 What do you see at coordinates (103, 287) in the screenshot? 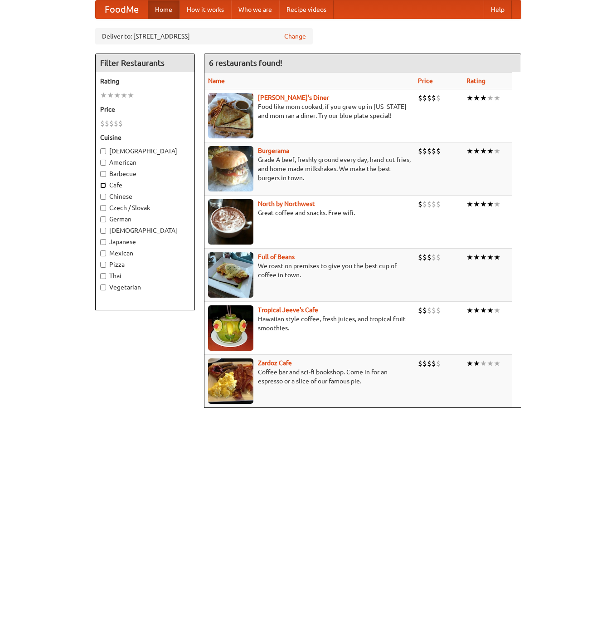
I see `input: Vegetarian` at bounding box center [103, 287].